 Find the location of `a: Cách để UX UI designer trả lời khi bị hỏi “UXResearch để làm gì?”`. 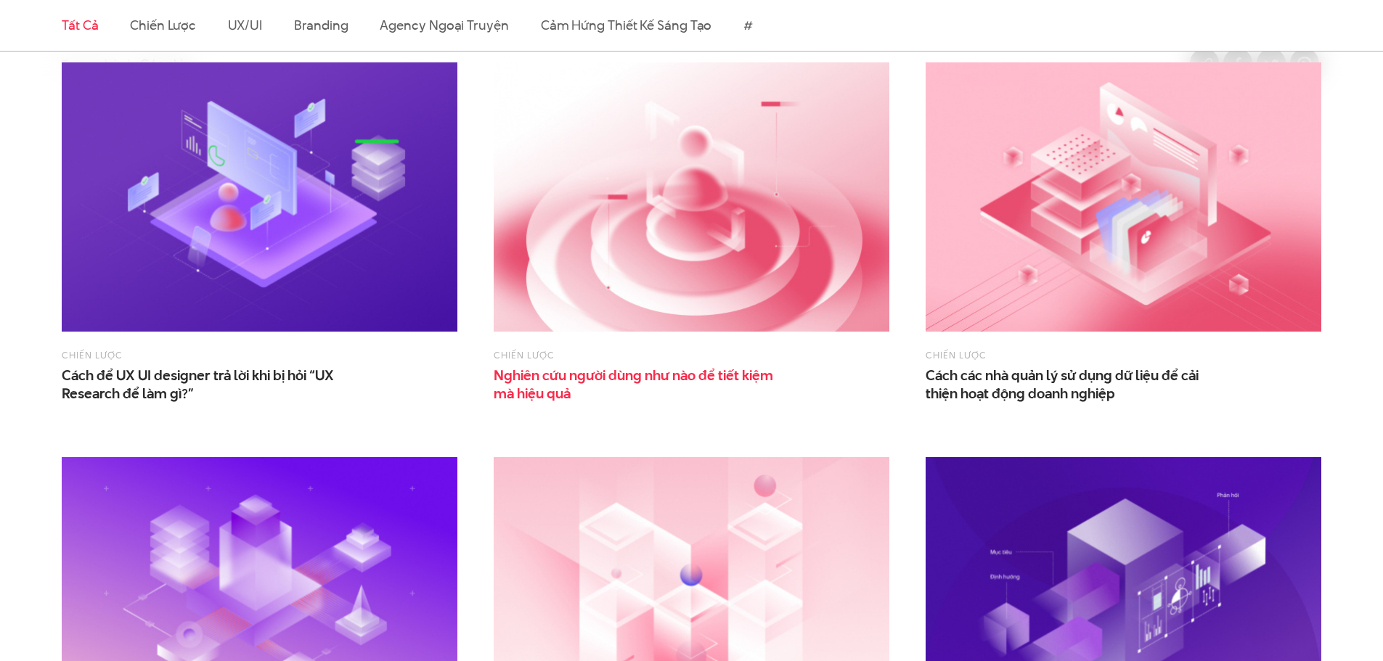

a: Cách để UX UI designer trả lời khi bị hỏi “UXResearch để làm gì?” is located at coordinates (207, 385).